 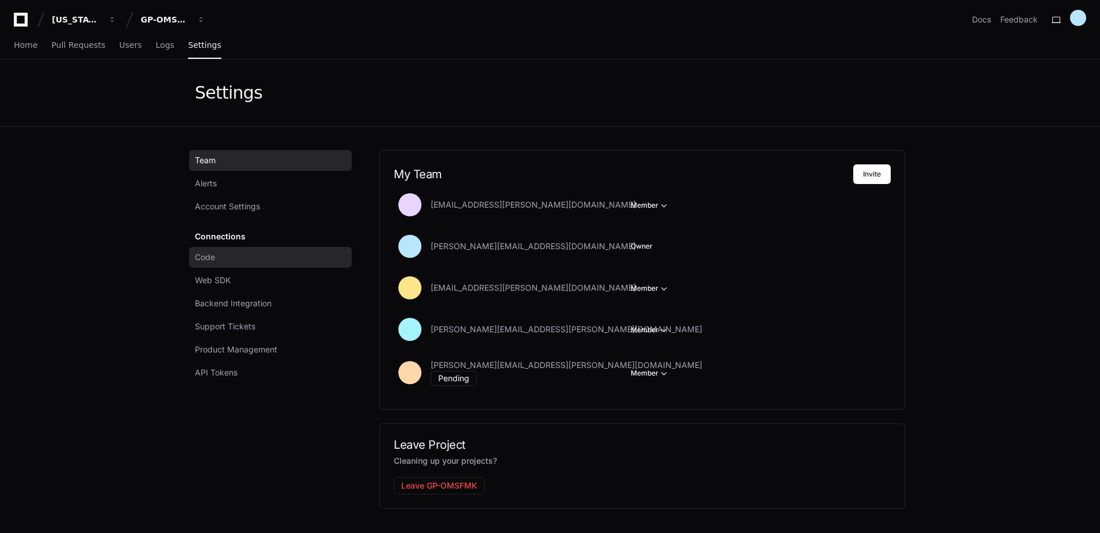 I want to click on span: Logs, so click(x=165, y=45).